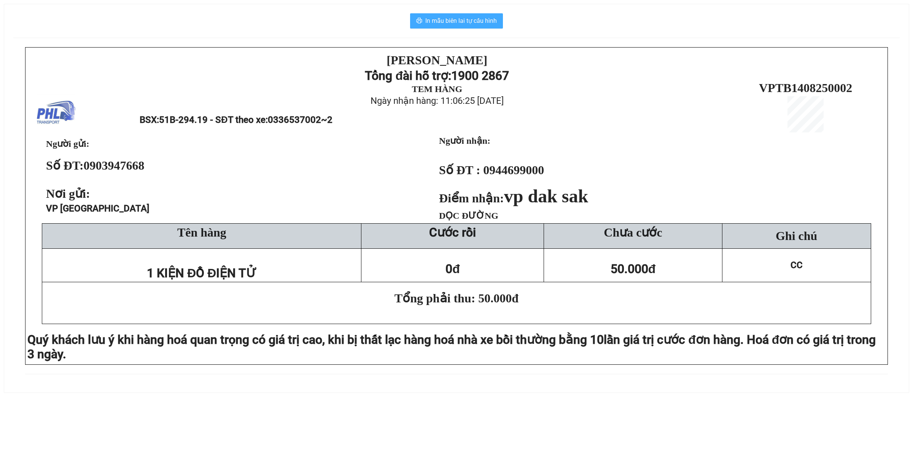 The image size is (913, 453). I want to click on span: Quý khách lưu ý khi hàng hoá quan trọng có giá trị cao, khi bị thất lạc hàng hoá nhà xe bồi thườn..., so click(315, 340).